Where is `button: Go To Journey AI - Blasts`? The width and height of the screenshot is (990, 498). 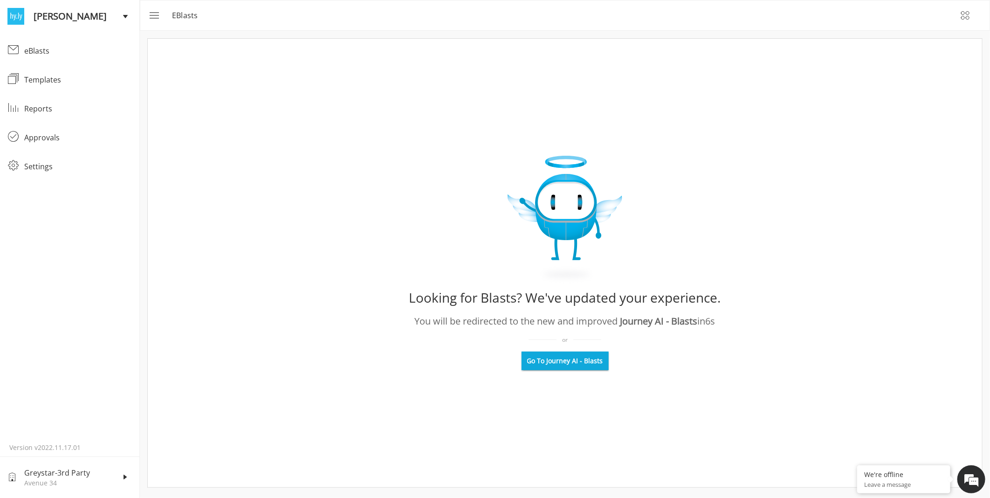 button: Go To Journey AI - Blasts is located at coordinates (565, 361).